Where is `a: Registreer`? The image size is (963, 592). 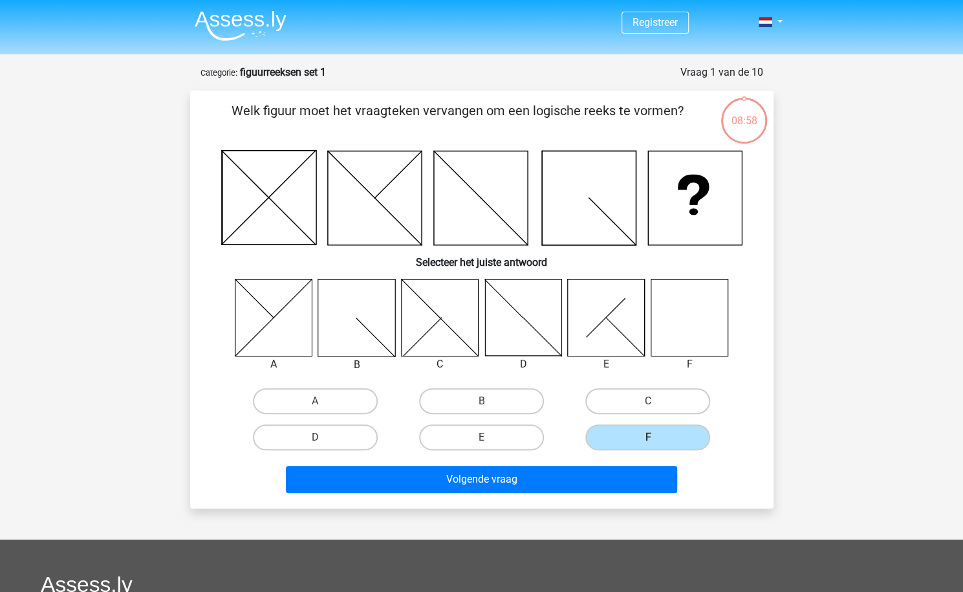
a: Registreer is located at coordinates (655, 22).